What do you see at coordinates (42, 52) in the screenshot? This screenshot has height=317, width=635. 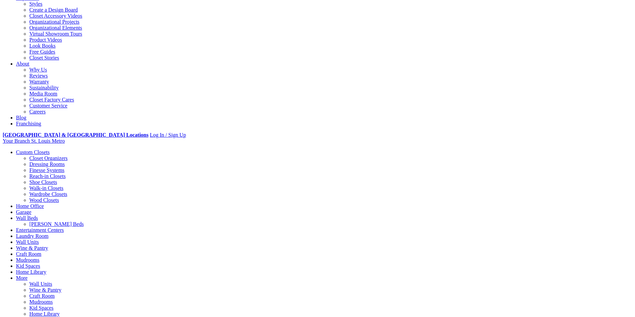 I see `a: Free Guides` at bounding box center [42, 52].